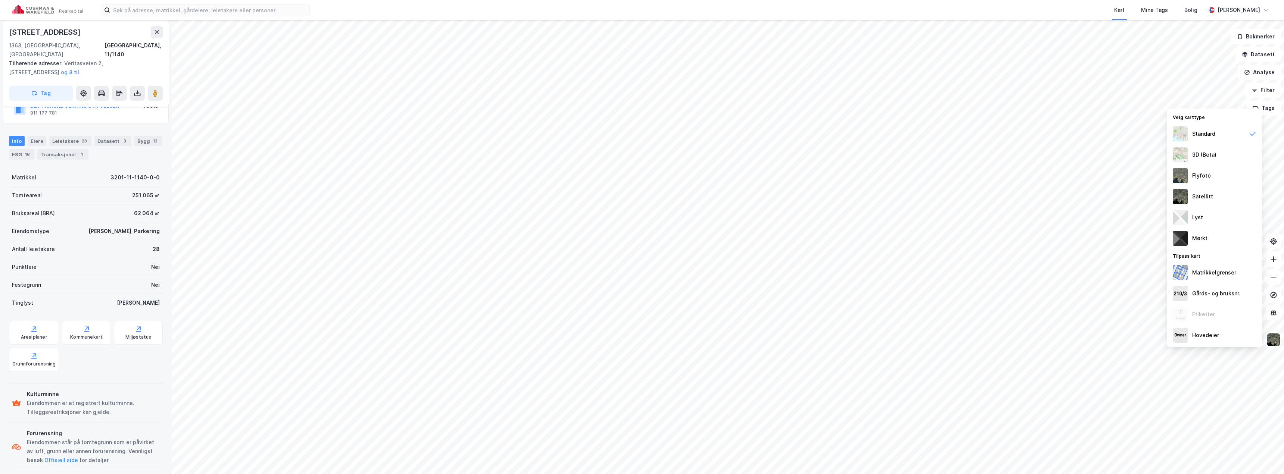  Describe the element at coordinates (33, 214) in the screenshot. I see `div: Bruksareal (BRA)` at that location.